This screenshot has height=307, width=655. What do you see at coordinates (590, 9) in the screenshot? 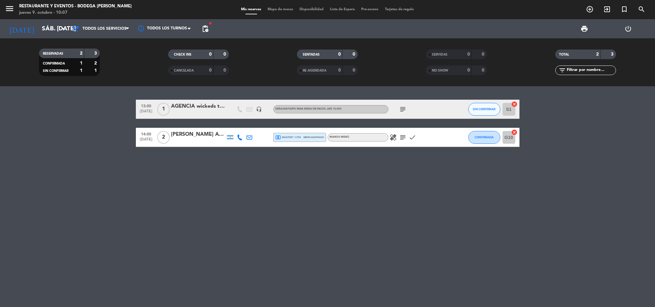
I see `i: add_circle_outline` at bounding box center [590, 9].